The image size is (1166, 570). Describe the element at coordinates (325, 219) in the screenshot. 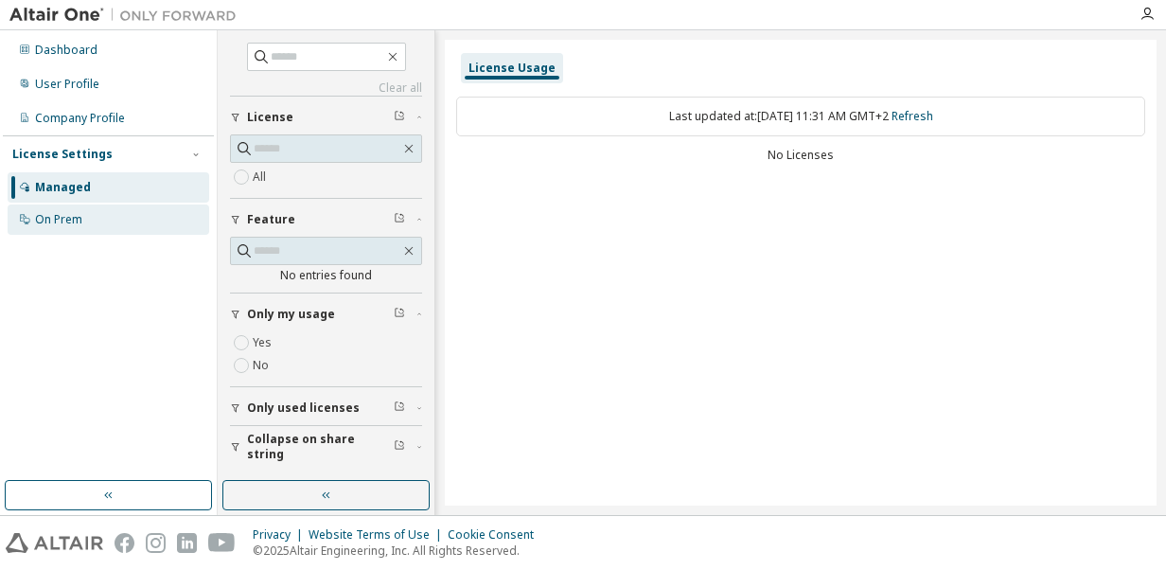

I see `button: Feature` at that location.